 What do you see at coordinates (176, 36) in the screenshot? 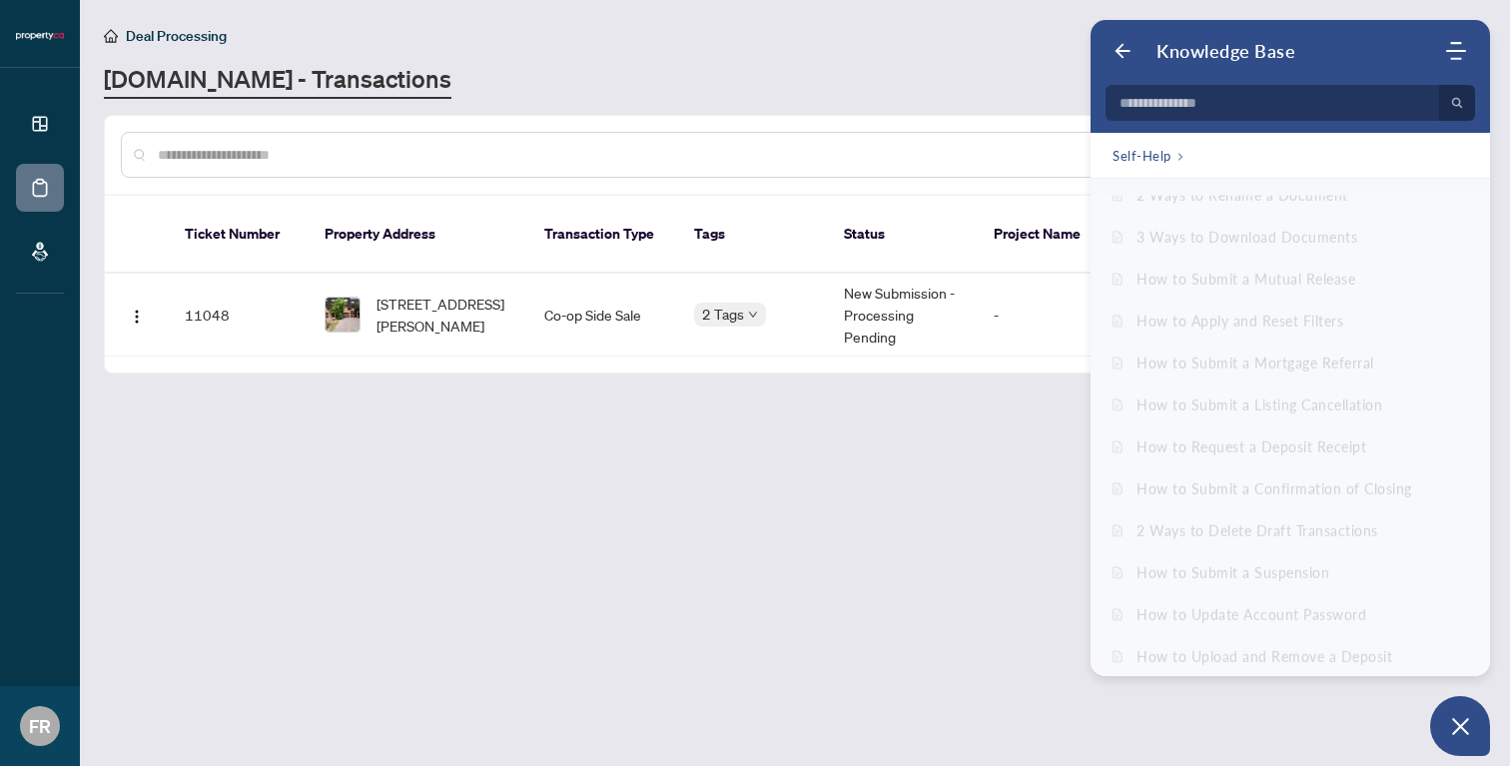
I see `span: Deal Processing` at bounding box center [176, 36].